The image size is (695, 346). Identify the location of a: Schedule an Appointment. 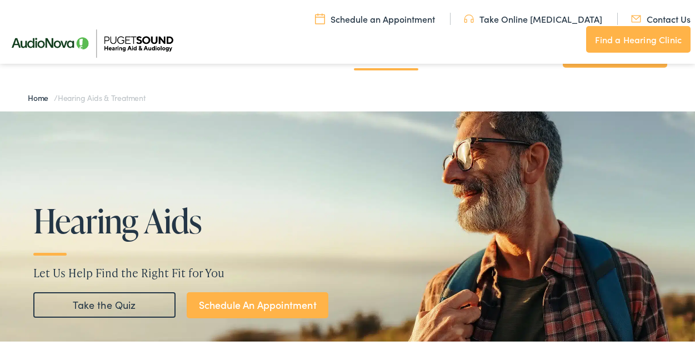
(375, 19).